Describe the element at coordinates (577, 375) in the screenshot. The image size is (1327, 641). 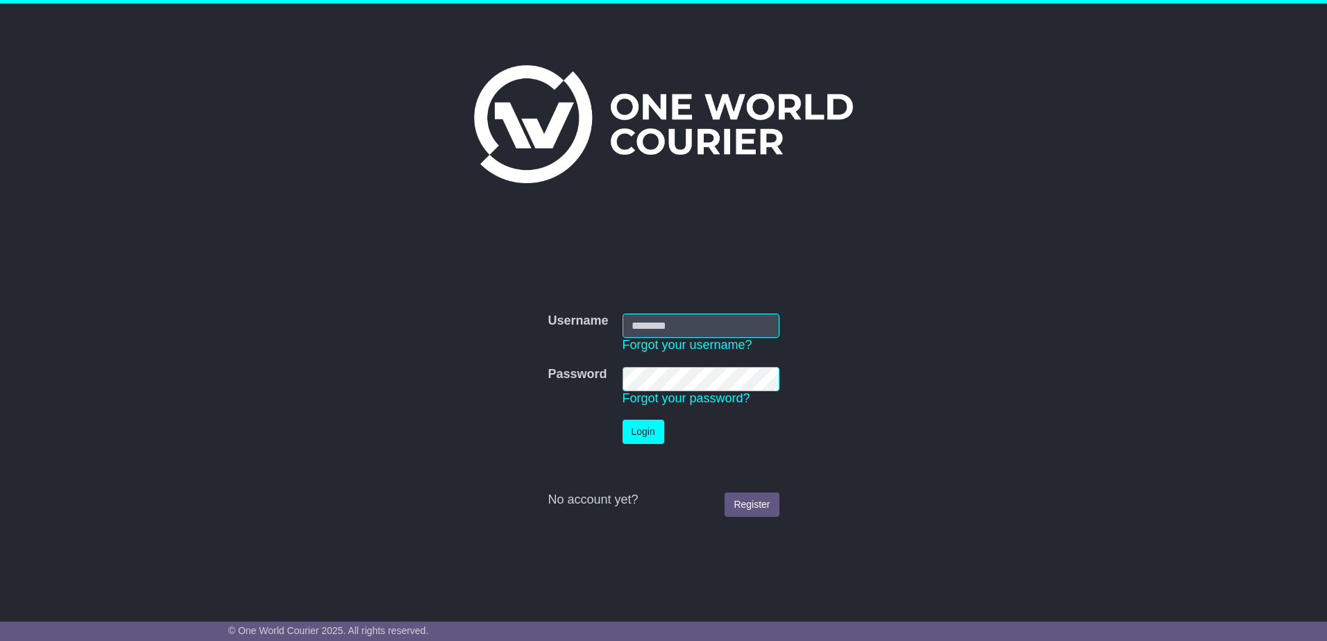
I see `label: Password` at that location.